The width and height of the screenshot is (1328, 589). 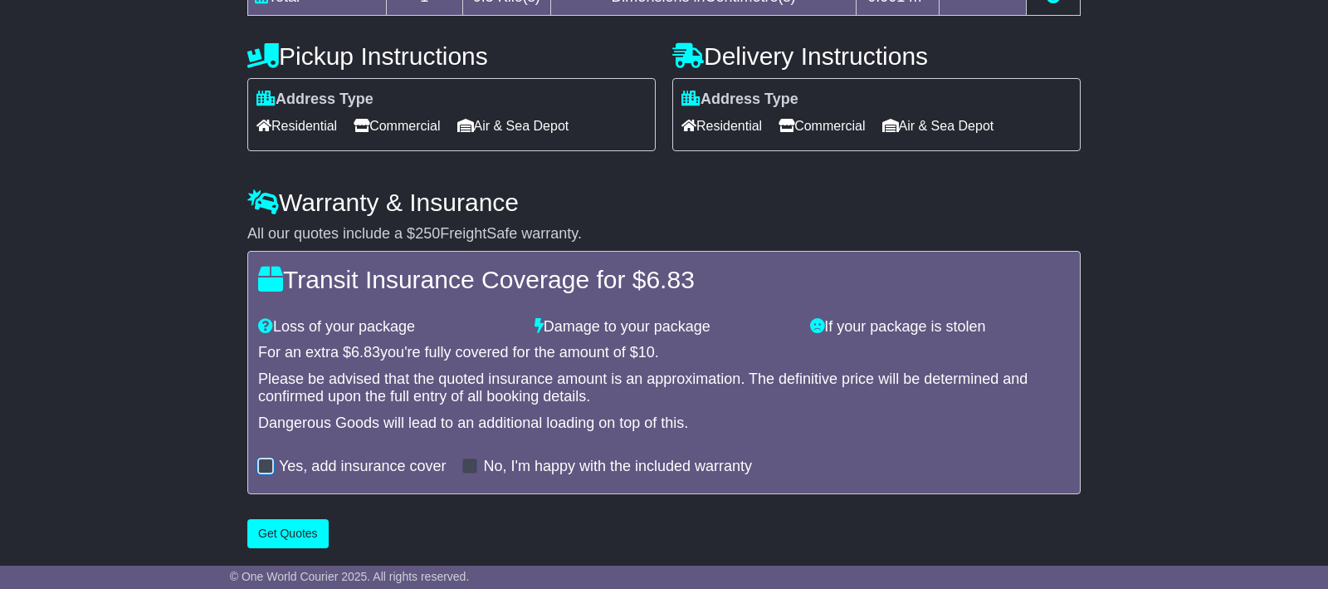 I want to click on div: Dangerous Goods will lead to an additional loading on top of this., so click(x=664, y=423).